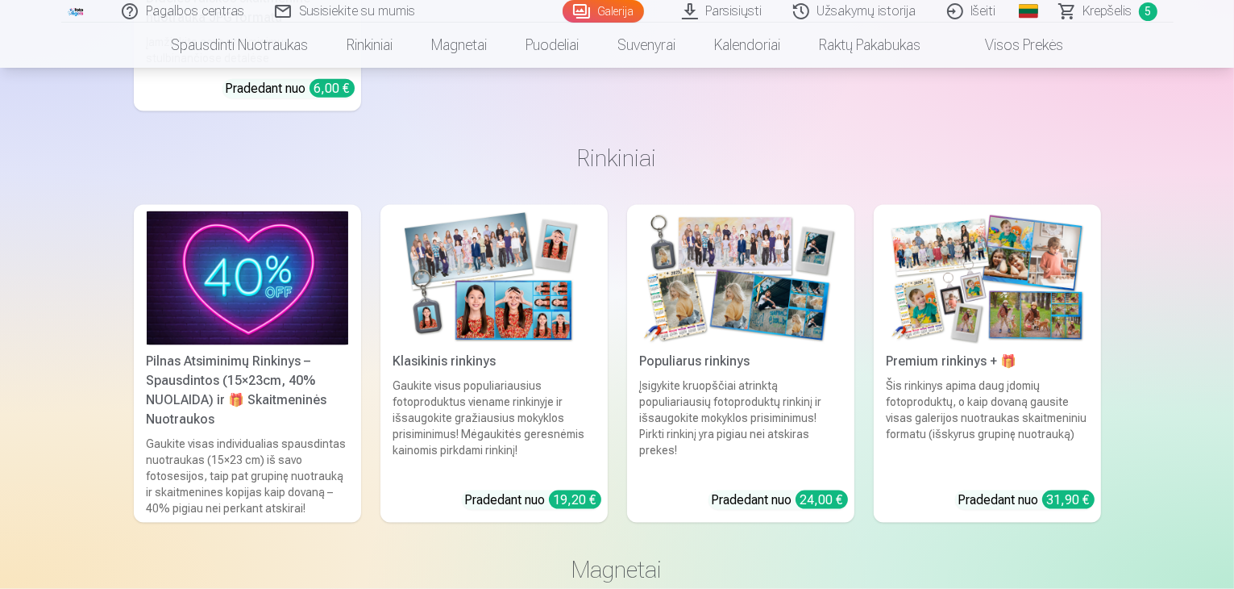 Image resolution: width=1234 pixels, height=589 pixels. I want to click on a: Kalendoriai, so click(747, 45).